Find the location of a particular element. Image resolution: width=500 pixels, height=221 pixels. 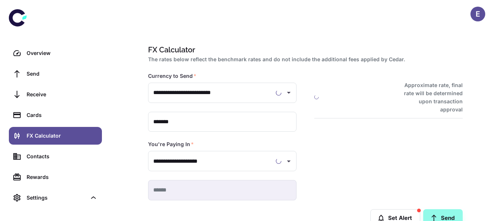

div: E is located at coordinates (478, 14).